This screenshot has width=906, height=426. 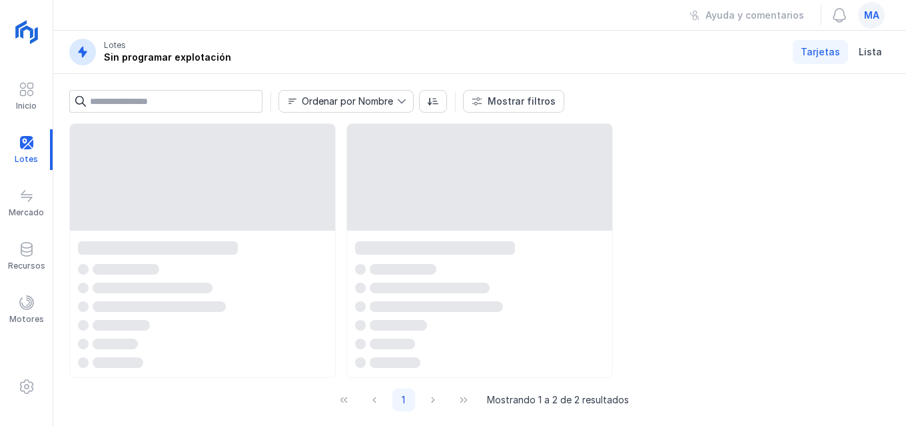 What do you see at coordinates (27, 32) in the screenshot?
I see `img: logoRight.svg` at bounding box center [27, 32].